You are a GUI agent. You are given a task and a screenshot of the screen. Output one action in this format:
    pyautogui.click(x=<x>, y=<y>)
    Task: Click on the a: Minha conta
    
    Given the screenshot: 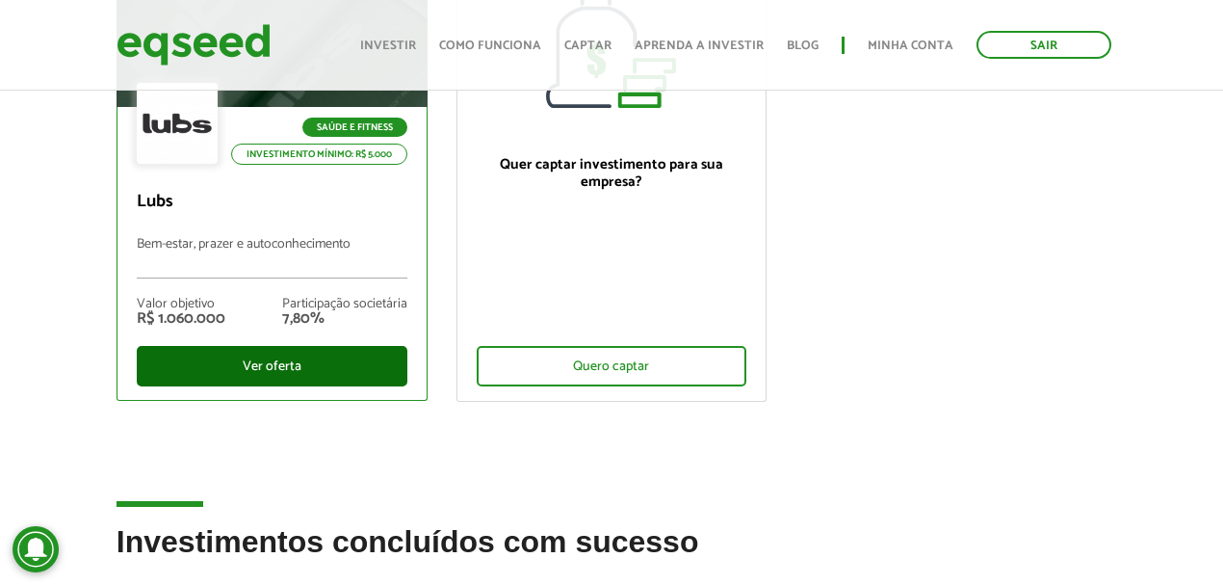 What is the action you would take?
    pyautogui.click(x=910, y=45)
    